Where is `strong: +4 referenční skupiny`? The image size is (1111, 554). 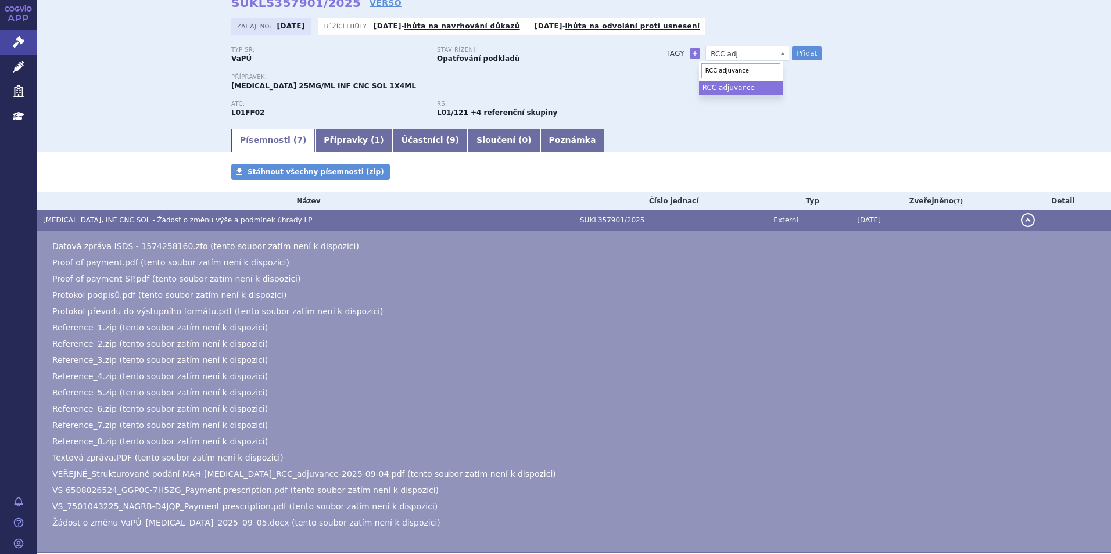
strong: +4 referenční skupiny is located at coordinates (513, 113).